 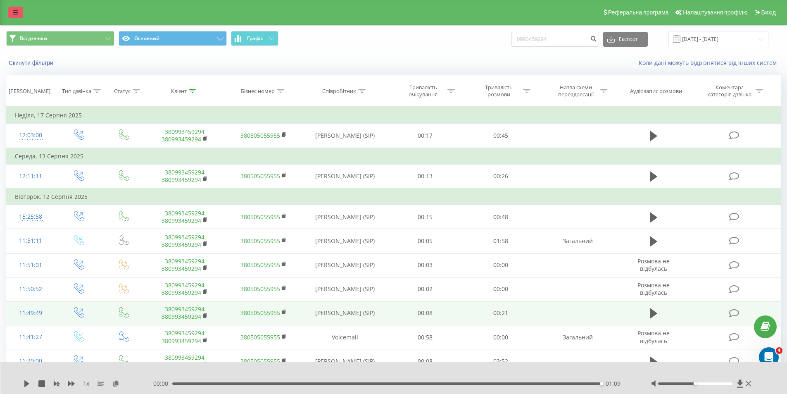 I want to click on div: 11:51:11, so click(x=31, y=240).